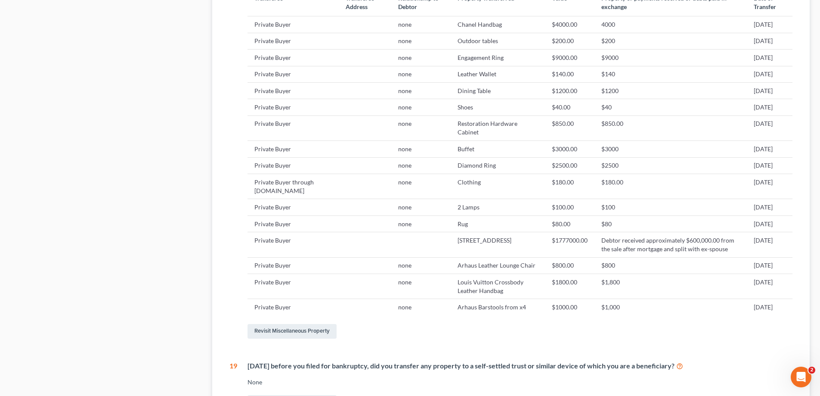 This screenshot has height=396, width=820. I want to click on td: Louis Vuitton Crossbody Leather Handbag, so click(498, 286).